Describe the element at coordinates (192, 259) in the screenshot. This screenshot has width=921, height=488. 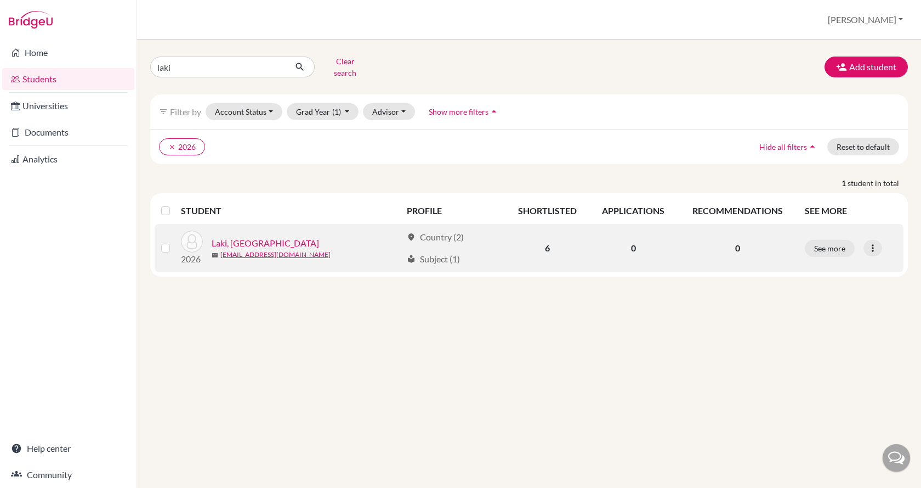
I see `p: 2026` at that location.